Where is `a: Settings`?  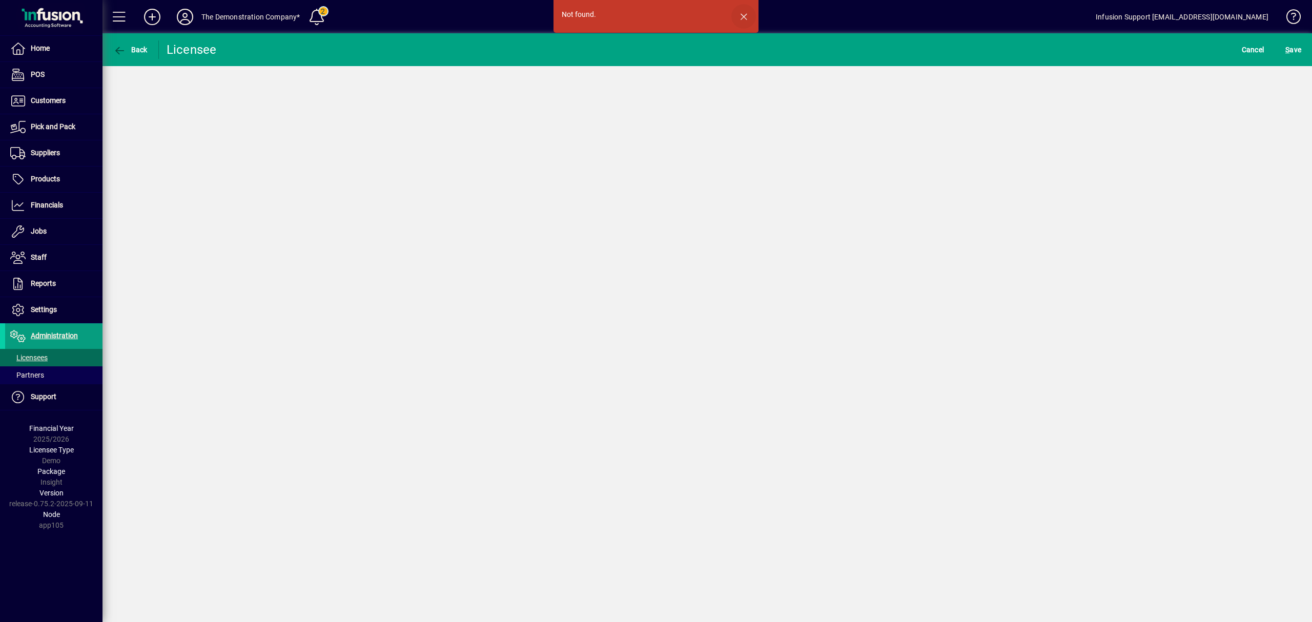 a: Settings is located at coordinates (54, 310).